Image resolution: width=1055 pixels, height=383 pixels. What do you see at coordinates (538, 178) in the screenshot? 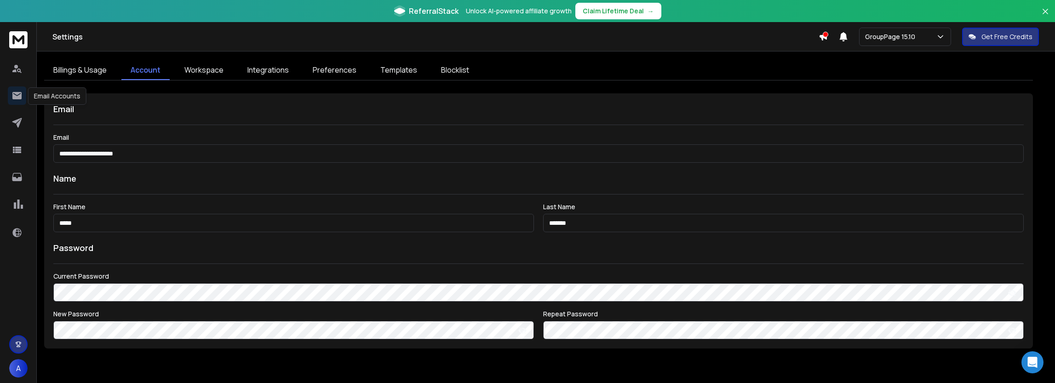
I see `h1: Name` at bounding box center [538, 178].